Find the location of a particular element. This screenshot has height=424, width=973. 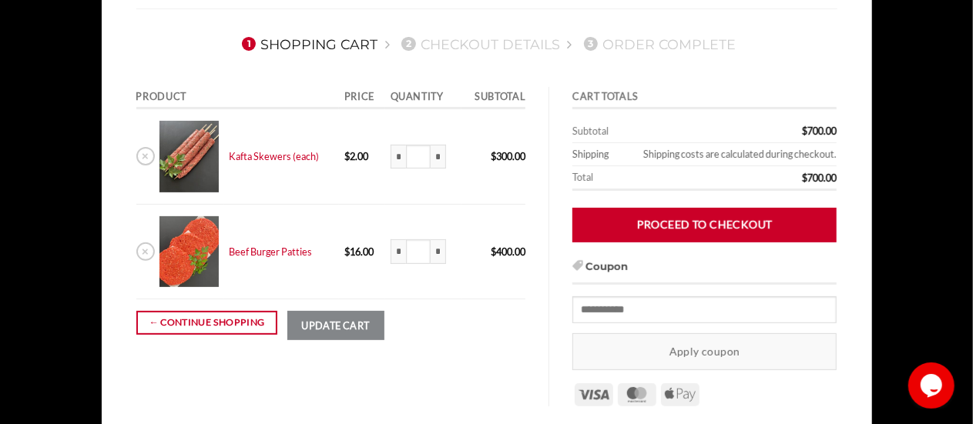

td: Shipping costs are calculated during checkout. is located at coordinates (727, 155).